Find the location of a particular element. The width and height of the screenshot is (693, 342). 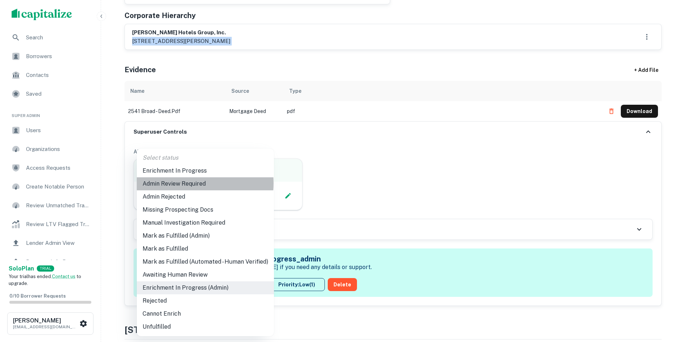

li: Enrichment In Progress is located at coordinates (205, 171).